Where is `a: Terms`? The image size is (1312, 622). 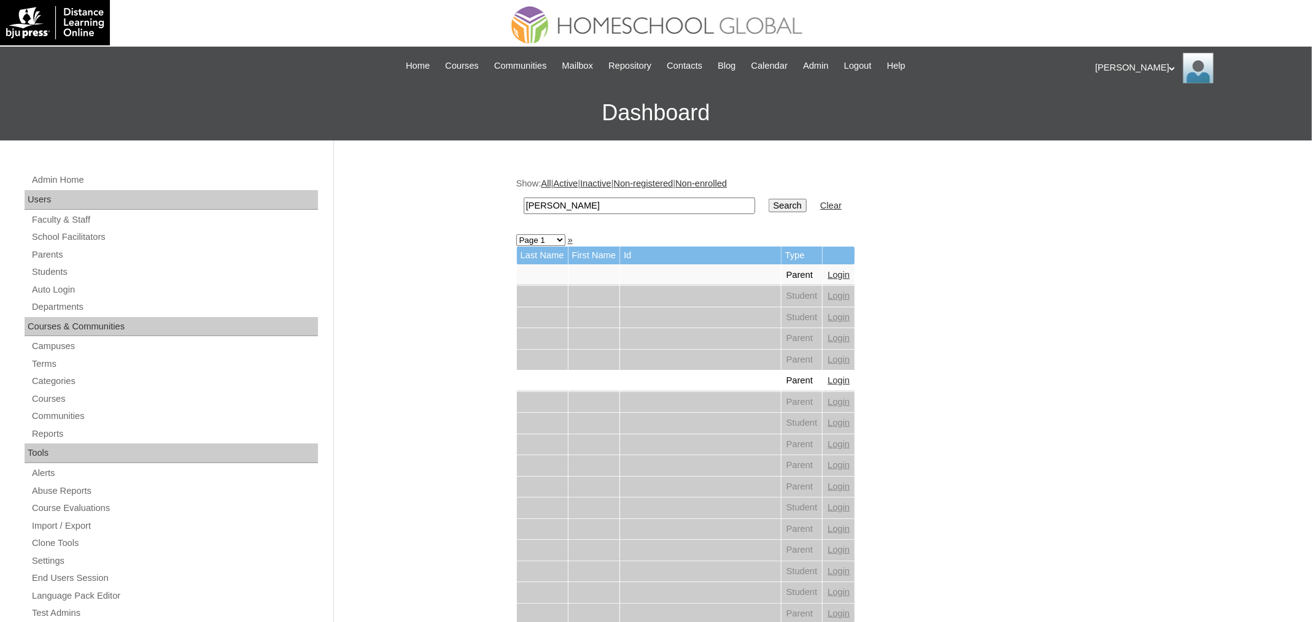
a: Terms is located at coordinates (174, 364).